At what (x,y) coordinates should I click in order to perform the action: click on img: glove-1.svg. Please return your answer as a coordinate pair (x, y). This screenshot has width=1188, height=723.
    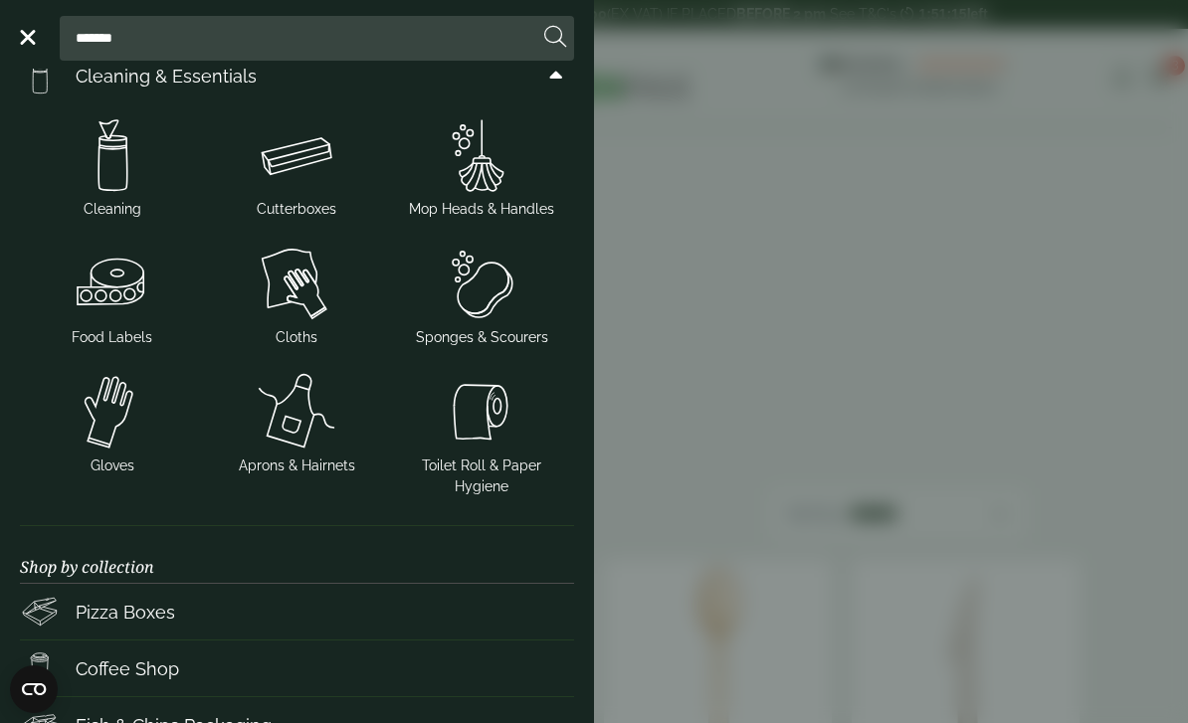
    Looking at the image, I should click on (112, 412).